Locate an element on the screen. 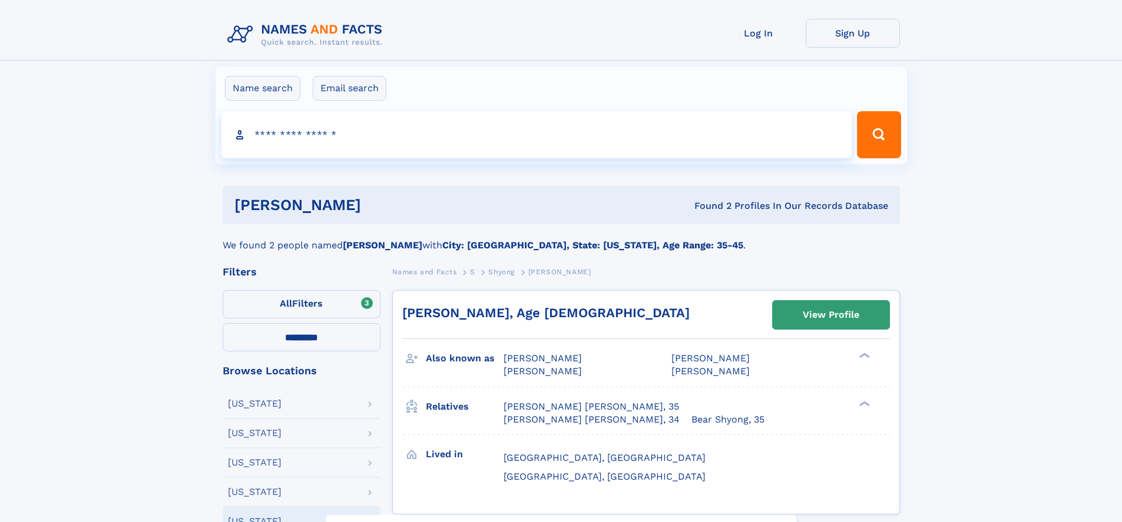 This screenshot has height=522, width=1122. div: Filters is located at coordinates (301, 272).